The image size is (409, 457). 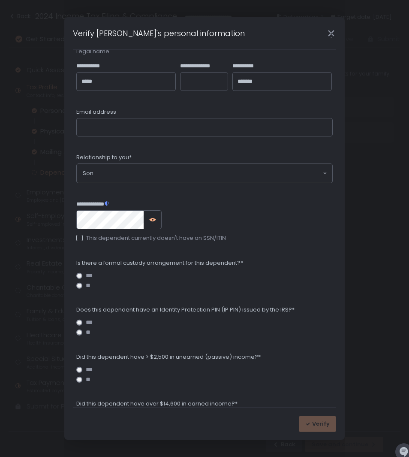 I want to click on span: Does this dependent have an Identity Protection PIN (IP PIN) issued by the IRS?*, so click(x=185, y=310).